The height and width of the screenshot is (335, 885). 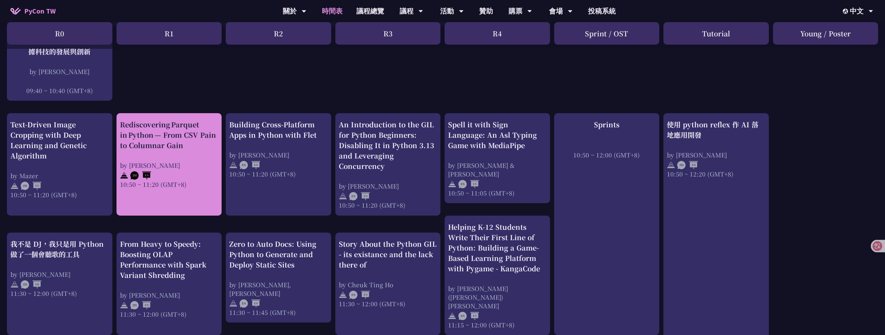 What do you see at coordinates (497, 192) in the screenshot?
I see `div: 10:50 ~ 11:05 (GMT+8)` at bounding box center [497, 192].